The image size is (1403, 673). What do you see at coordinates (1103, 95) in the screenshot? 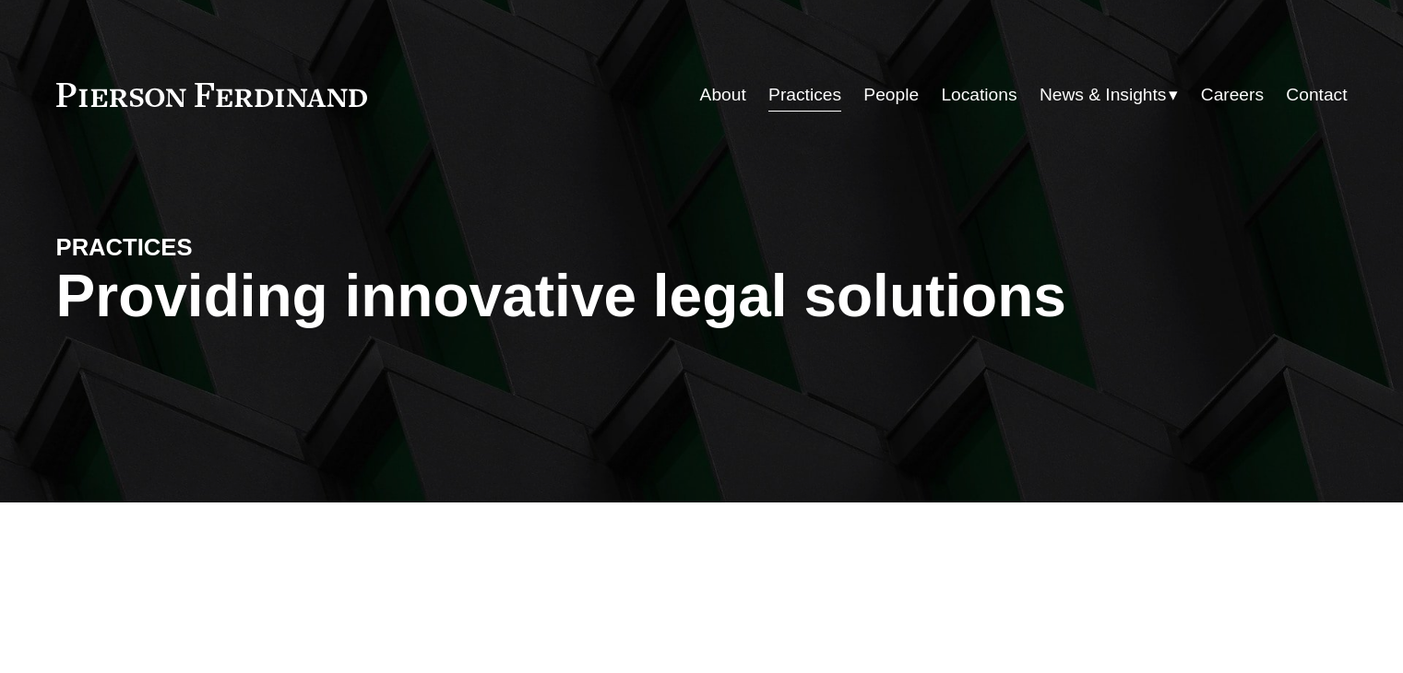
I see `span: News & Insights` at bounding box center [1103, 95].